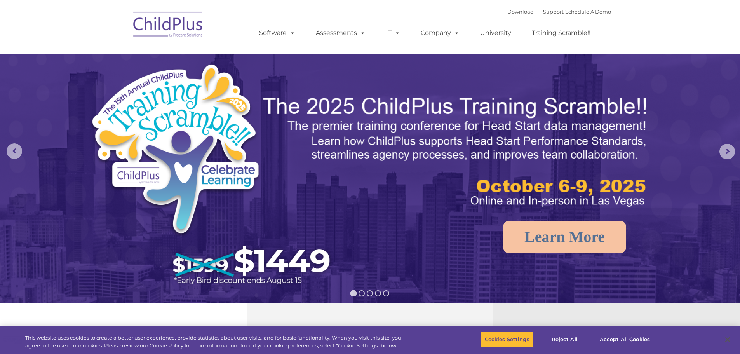  Describe the element at coordinates (588, 12) in the screenshot. I see `a: Schedule A Demo` at that location.